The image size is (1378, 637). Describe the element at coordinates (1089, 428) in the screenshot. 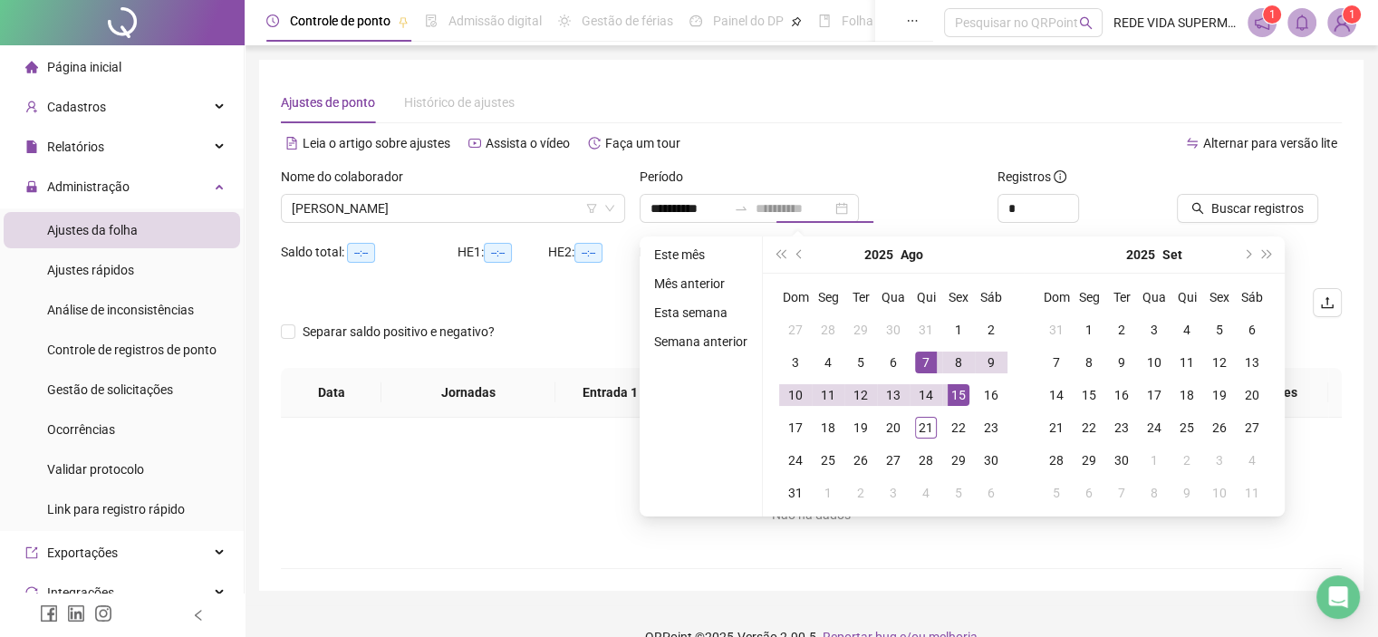

I see `td: 2025-09-22` at that location.